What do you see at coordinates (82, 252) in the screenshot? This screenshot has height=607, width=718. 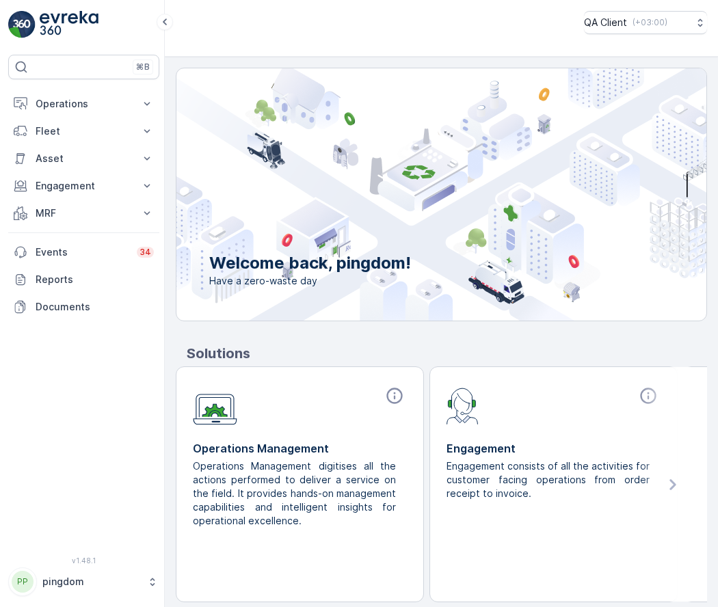 I see `p: Events` at bounding box center [82, 252].